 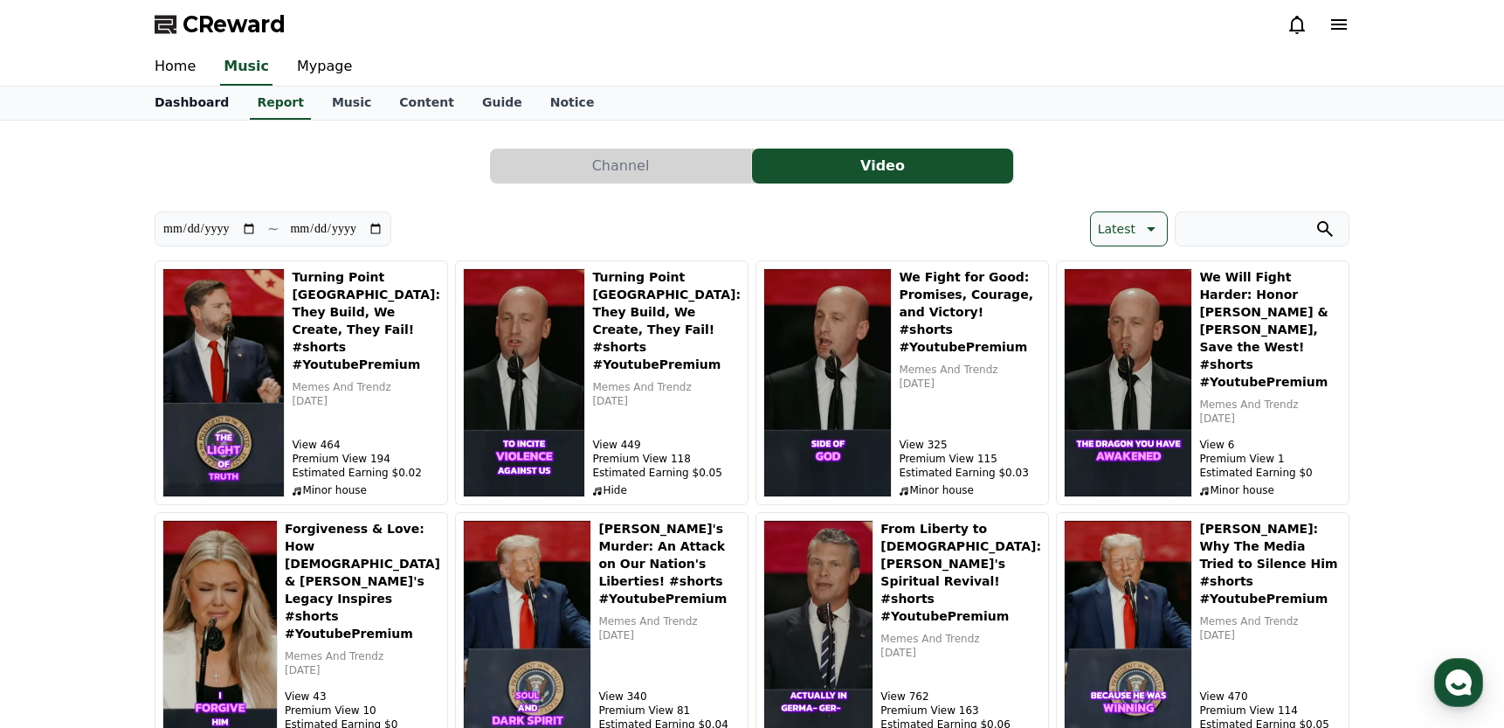 What do you see at coordinates (324, 67) in the screenshot?
I see `a: Mypage` at bounding box center [324, 67].